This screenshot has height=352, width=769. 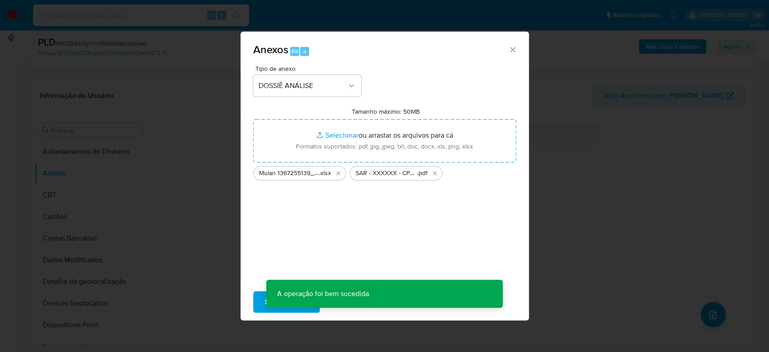 I want to click on button: Subir arquivo, so click(x=287, y=302).